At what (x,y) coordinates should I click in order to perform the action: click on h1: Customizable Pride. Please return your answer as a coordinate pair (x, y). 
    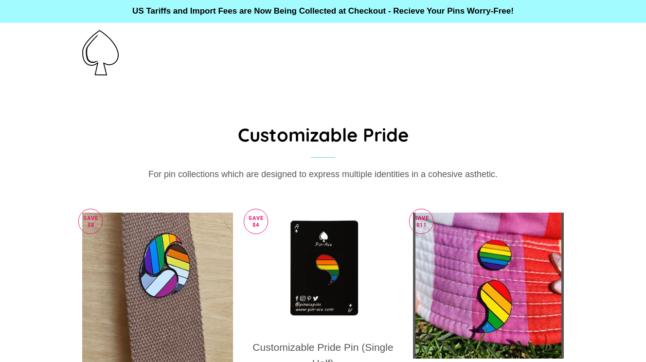
    Looking at the image, I should click on (323, 134).